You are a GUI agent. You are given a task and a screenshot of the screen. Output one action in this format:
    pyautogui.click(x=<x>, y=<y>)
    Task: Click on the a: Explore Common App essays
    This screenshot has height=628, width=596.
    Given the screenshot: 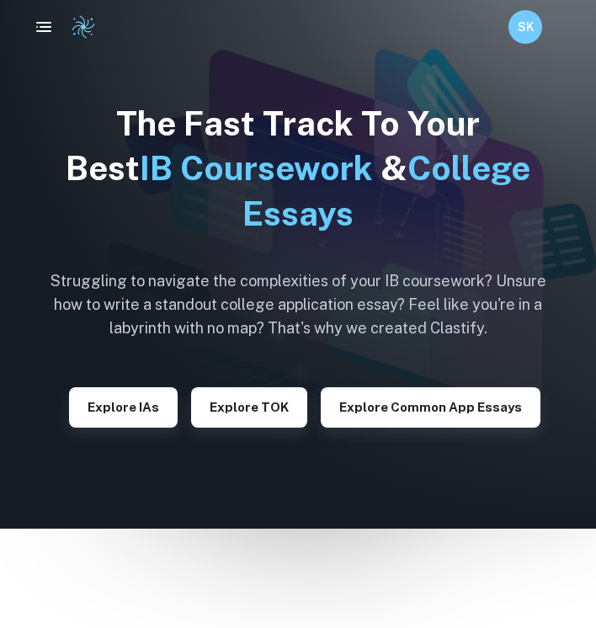 What is the action you would take?
    pyautogui.click(x=430, y=406)
    